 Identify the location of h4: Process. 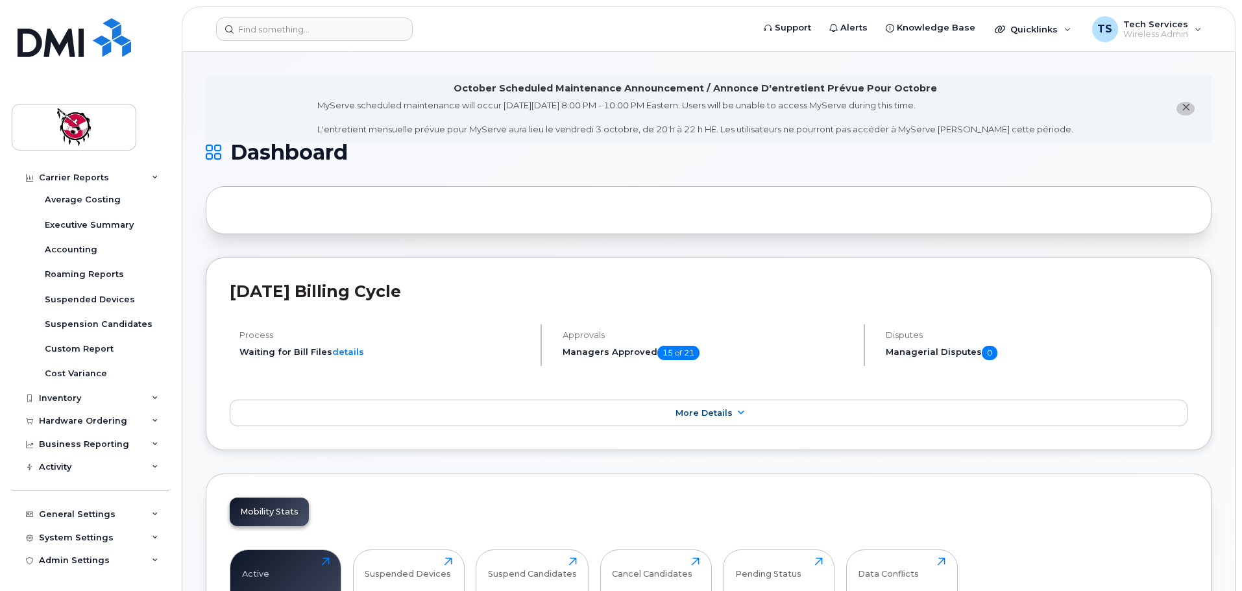
(384, 335).